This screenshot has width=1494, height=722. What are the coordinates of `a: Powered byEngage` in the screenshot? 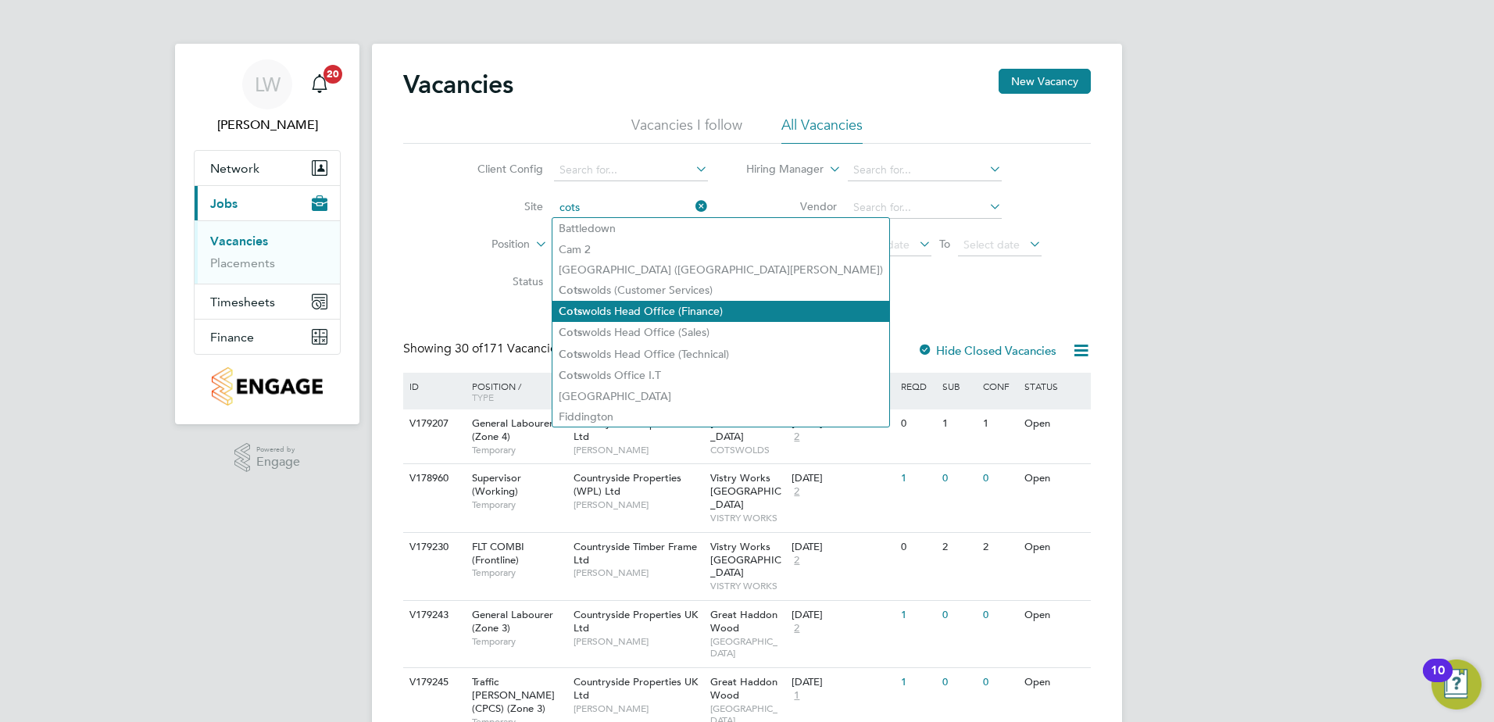 It's located at (267, 458).